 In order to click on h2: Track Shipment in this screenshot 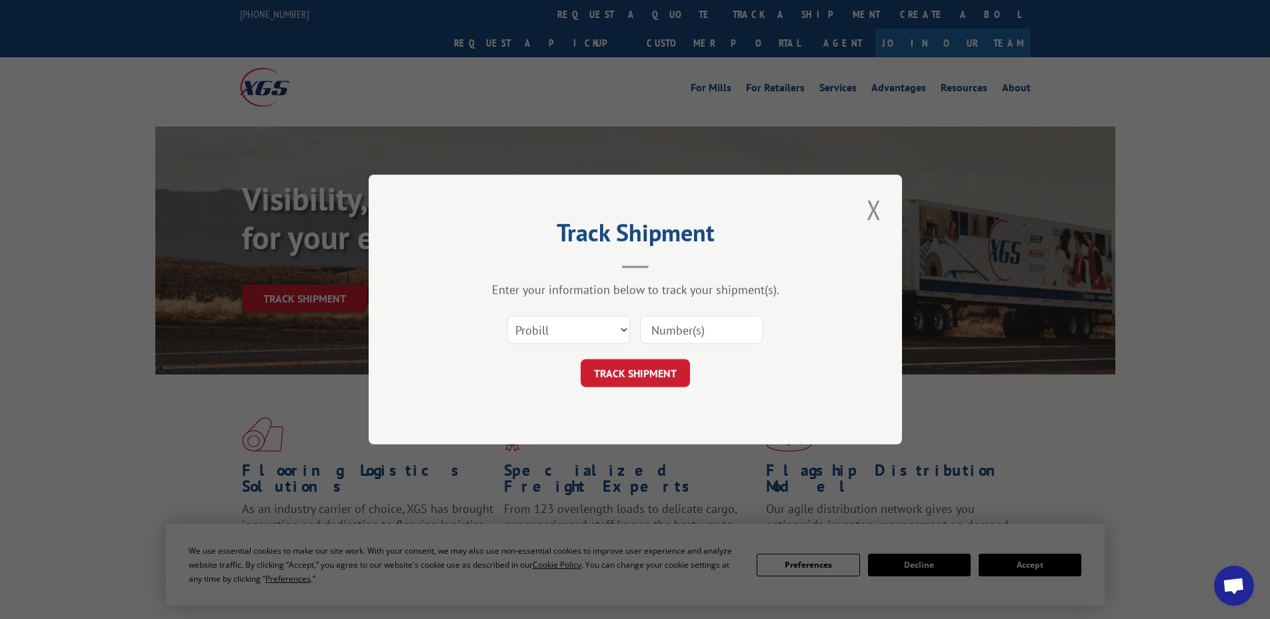, I will do `click(635, 236)`.